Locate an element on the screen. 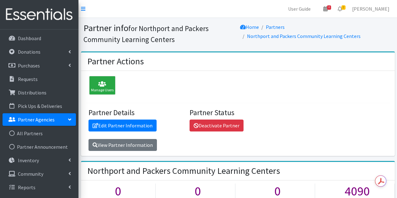 The image size is (397, 198). h2: Partner Actions is located at coordinates (115, 61).